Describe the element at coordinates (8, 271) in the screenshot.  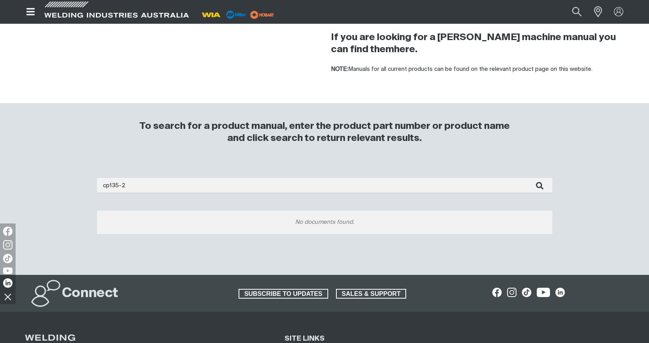
I see `img: YouTube` at that location.